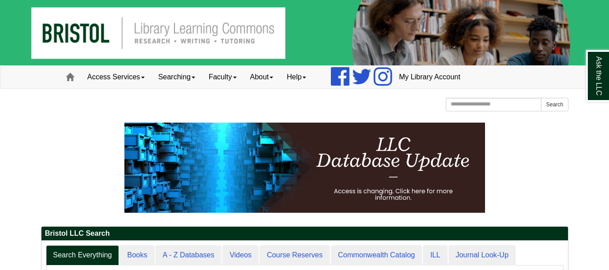  I want to click on a: Books, so click(137, 255).